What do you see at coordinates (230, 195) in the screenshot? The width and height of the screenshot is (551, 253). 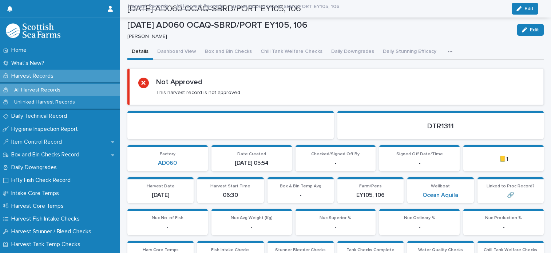 I see `p: 06:30` at bounding box center [230, 195].